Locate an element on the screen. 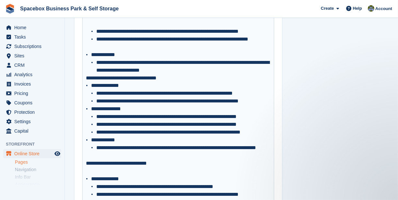 This screenshot has width=398, height=200. a: Info Bar is located at coordinates (38, 177).